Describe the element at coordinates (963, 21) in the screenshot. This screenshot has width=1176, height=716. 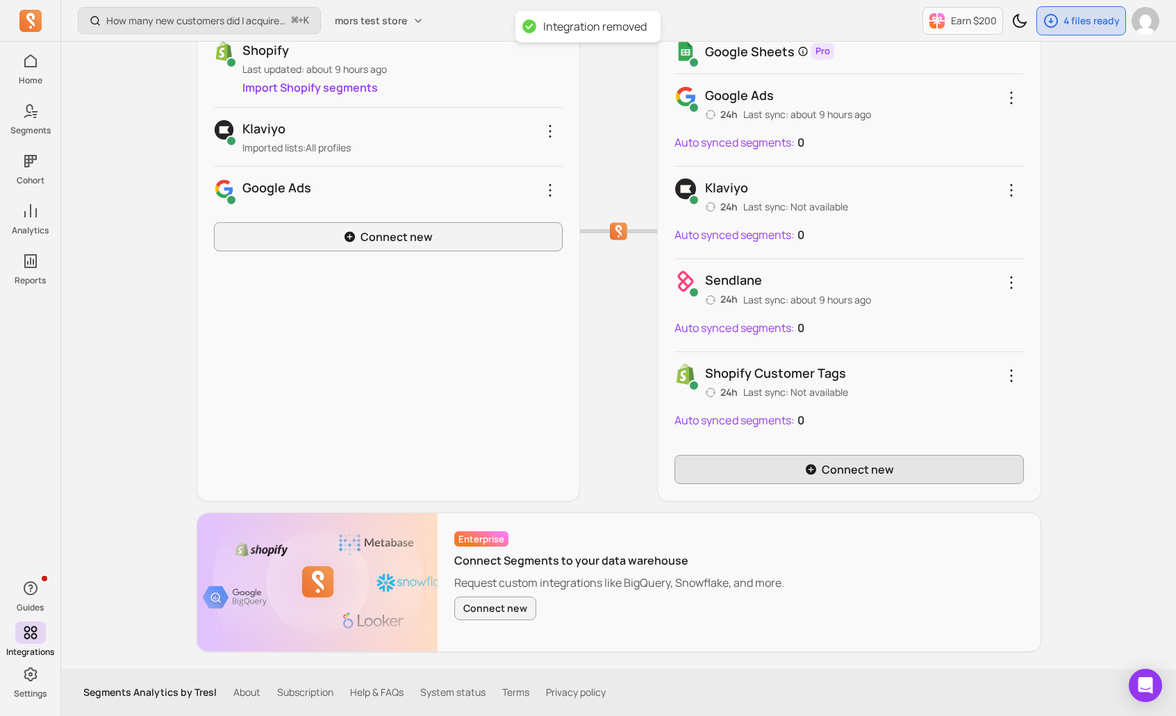
I see `button: Earn $200` at that location.